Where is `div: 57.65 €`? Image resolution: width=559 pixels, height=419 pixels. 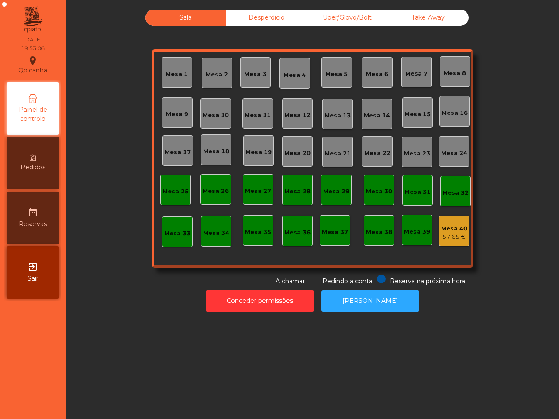
div: 57.65 € is located at coordinates (454, 237).